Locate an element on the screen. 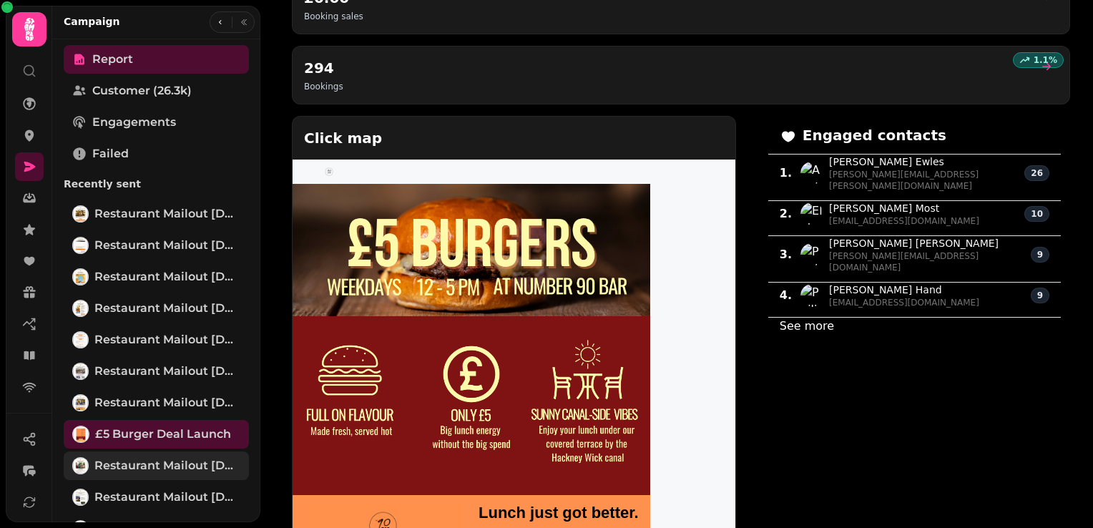 This screenshot has width=1093, height=528. img: Annie Ewles is located at coordinates (812, 173).